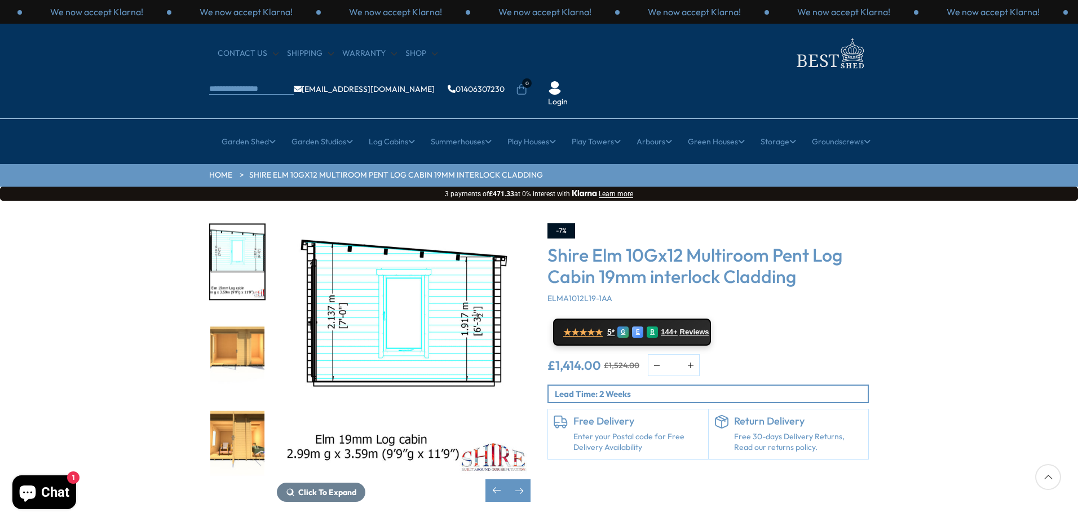 The height and width of the screenshot is (521, 1078). Describe the element at coordinates (237, 350) in the screenshot. I see `div: 6 / 10` at that location.